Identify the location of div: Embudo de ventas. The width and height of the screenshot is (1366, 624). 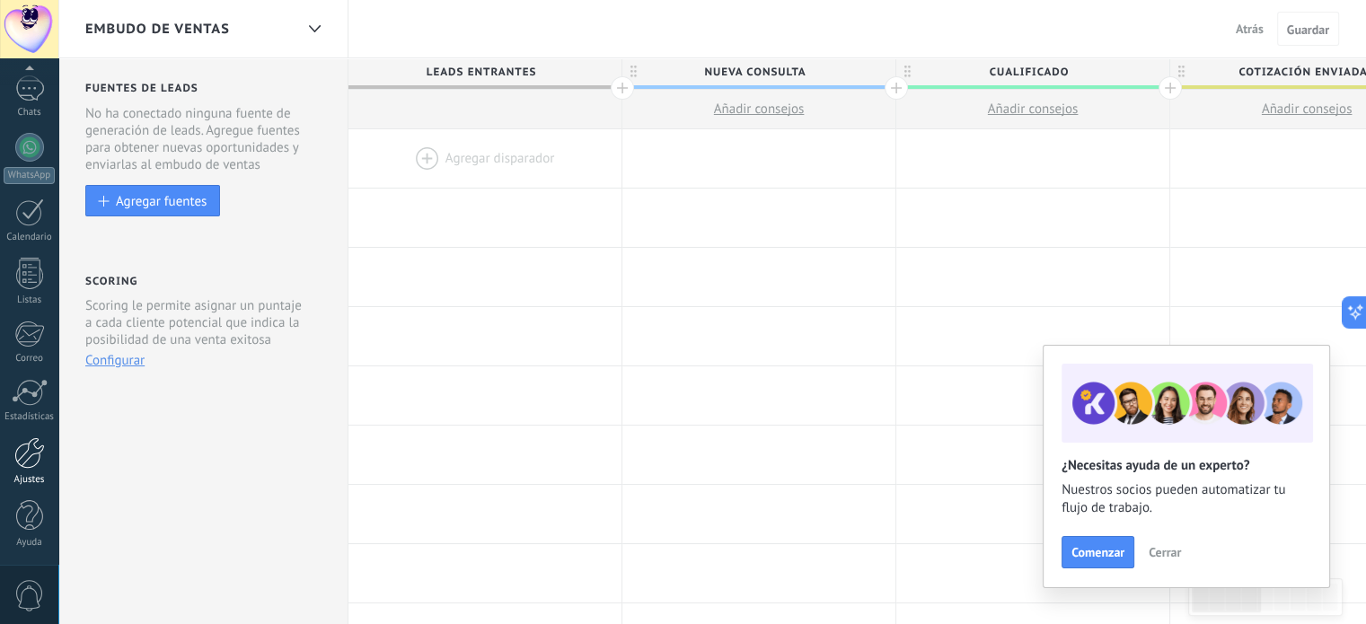
(314, 29).